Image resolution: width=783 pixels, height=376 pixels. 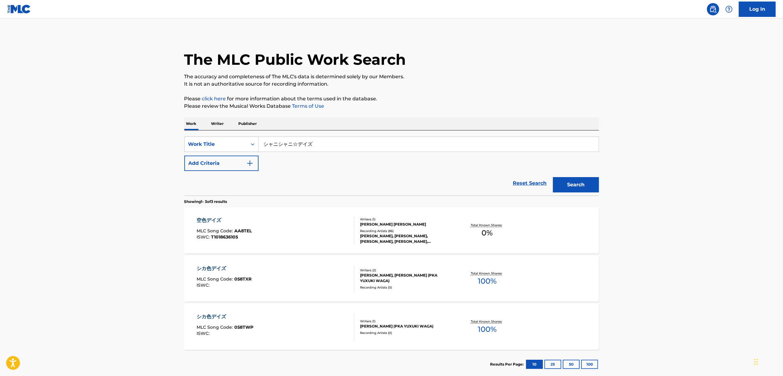 I want to click on div: Chat Widget, so click(x=768, y=361).